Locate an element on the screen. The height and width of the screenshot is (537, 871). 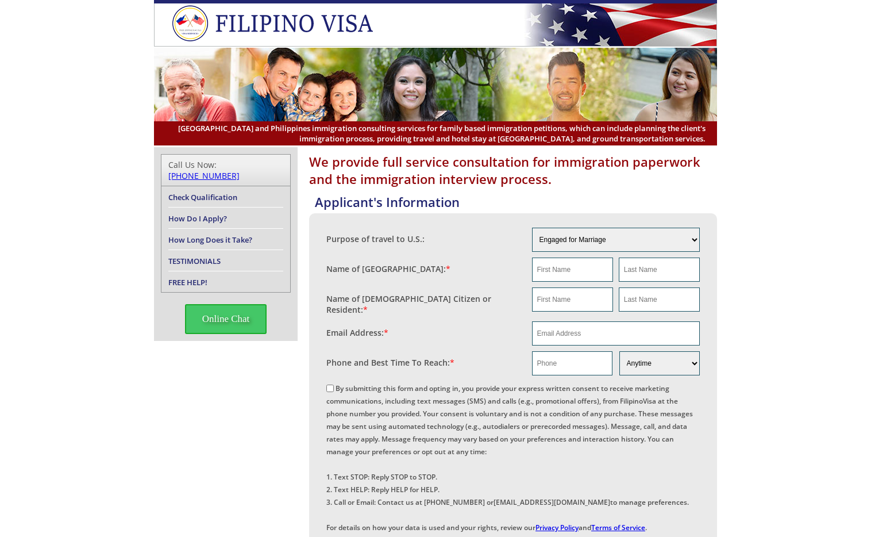
a: How Do I Apply? is located at coordinates (198, 218).